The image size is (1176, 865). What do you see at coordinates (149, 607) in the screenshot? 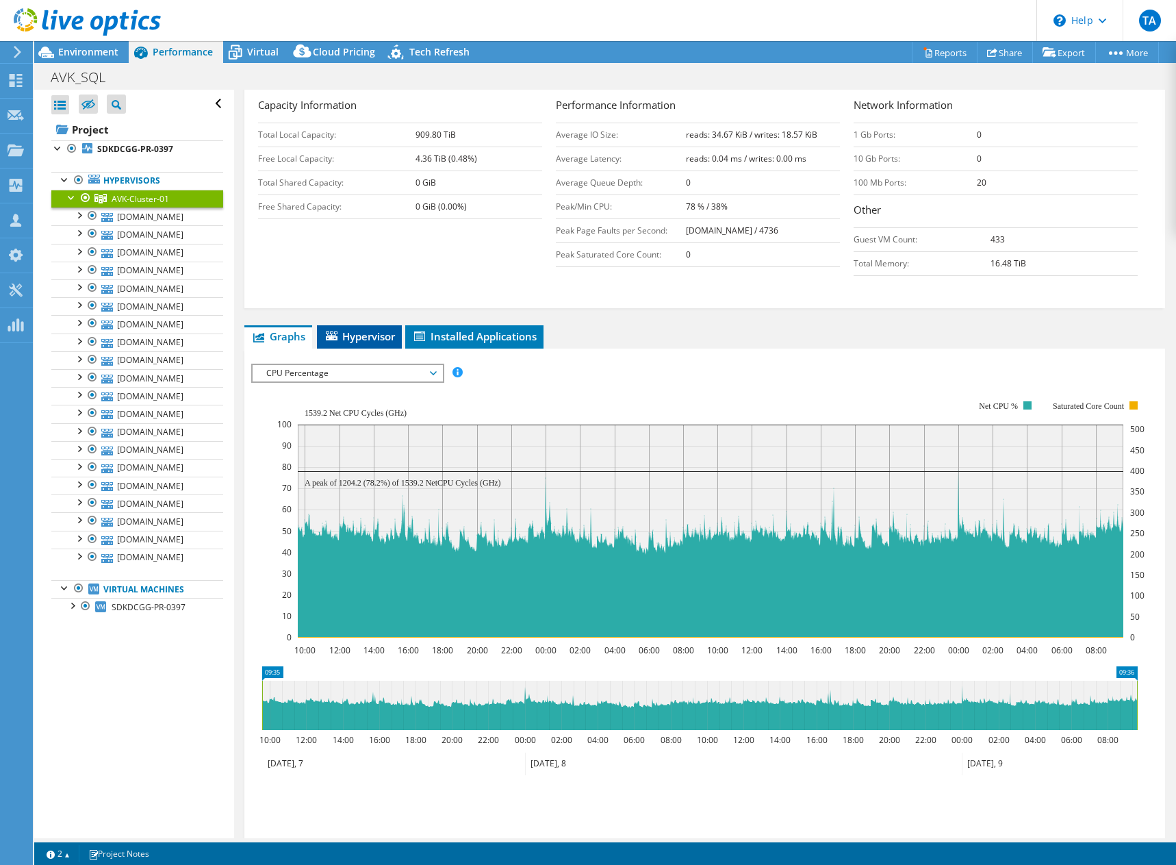
I see `span: SDKDCGG-PR-0397` at bounding box center [149, 607].